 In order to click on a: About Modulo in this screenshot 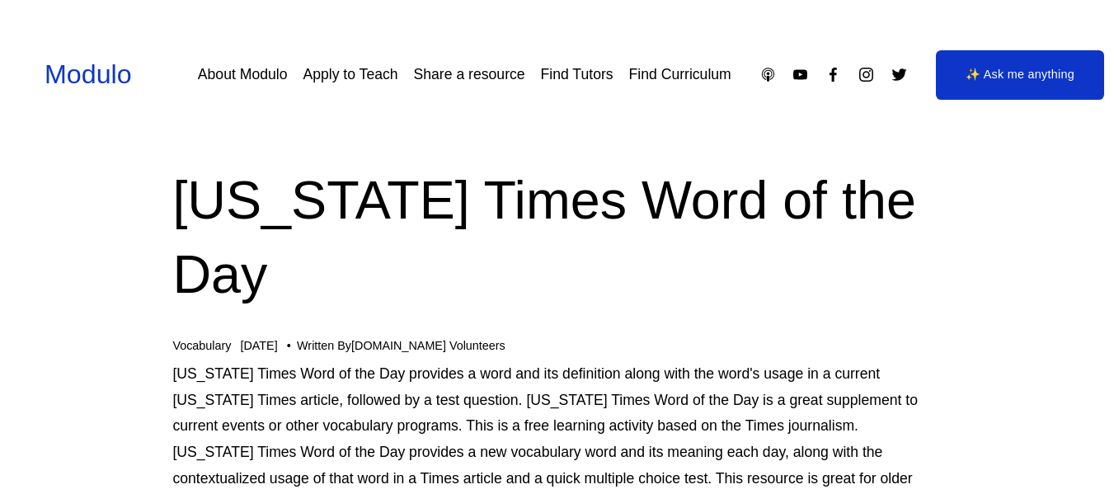, I will do `click(242, 74)`.